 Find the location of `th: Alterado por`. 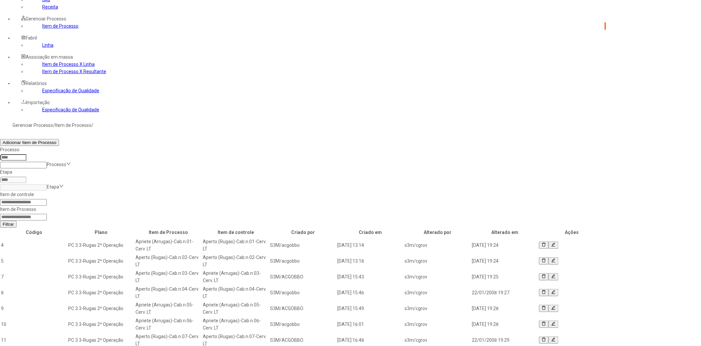

th: Alterado por is located at coordinates (438, 233).